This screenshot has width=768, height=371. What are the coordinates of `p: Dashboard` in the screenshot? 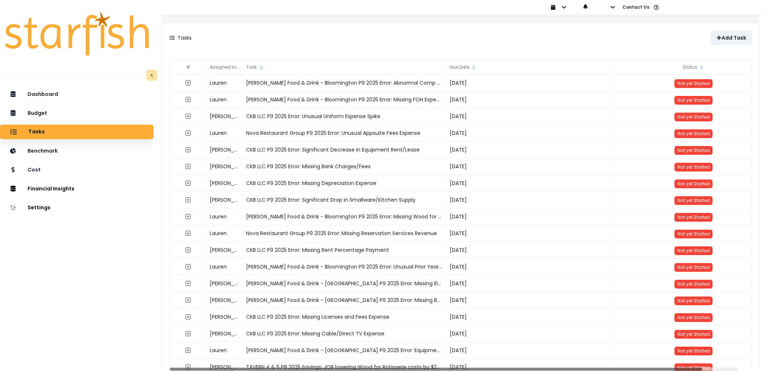 It's located at (43, 94).